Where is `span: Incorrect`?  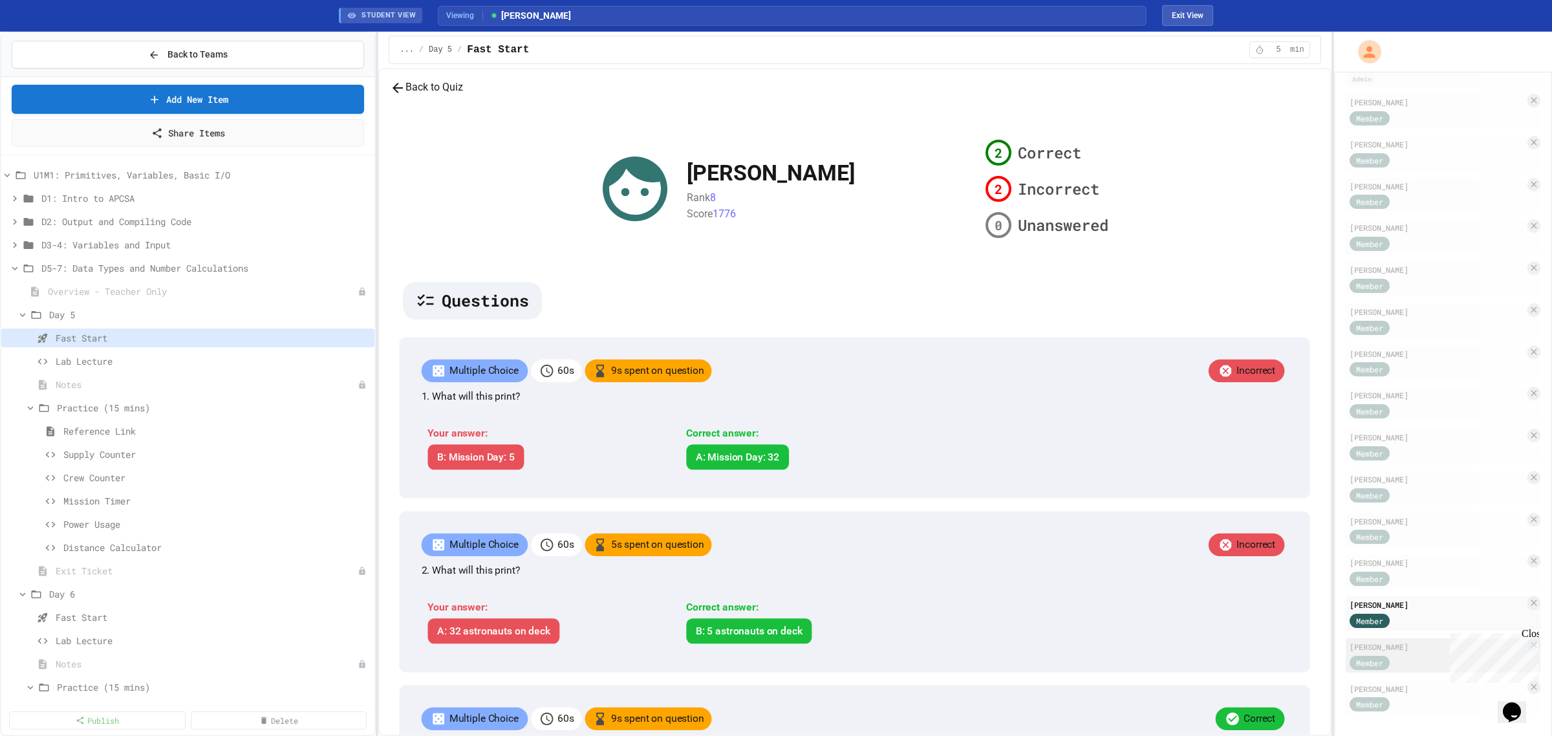 span: Incorrect is located at coordinates (1059, 189).